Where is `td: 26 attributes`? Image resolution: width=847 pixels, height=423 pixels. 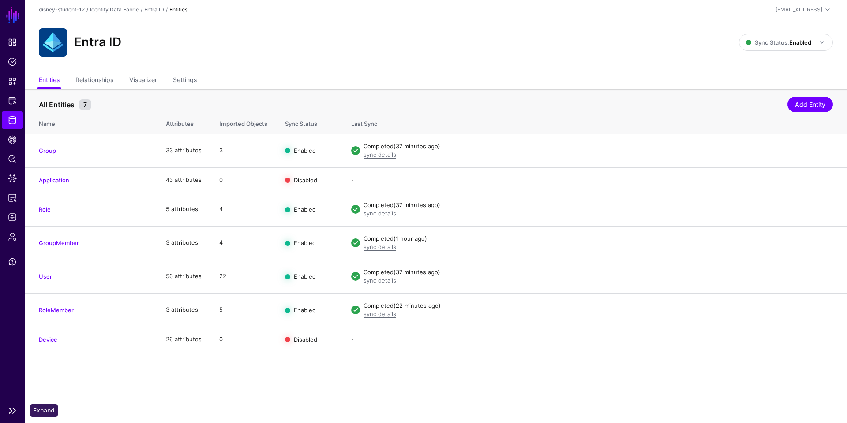
td: 26 attributes is located at coordinates (184, 339).